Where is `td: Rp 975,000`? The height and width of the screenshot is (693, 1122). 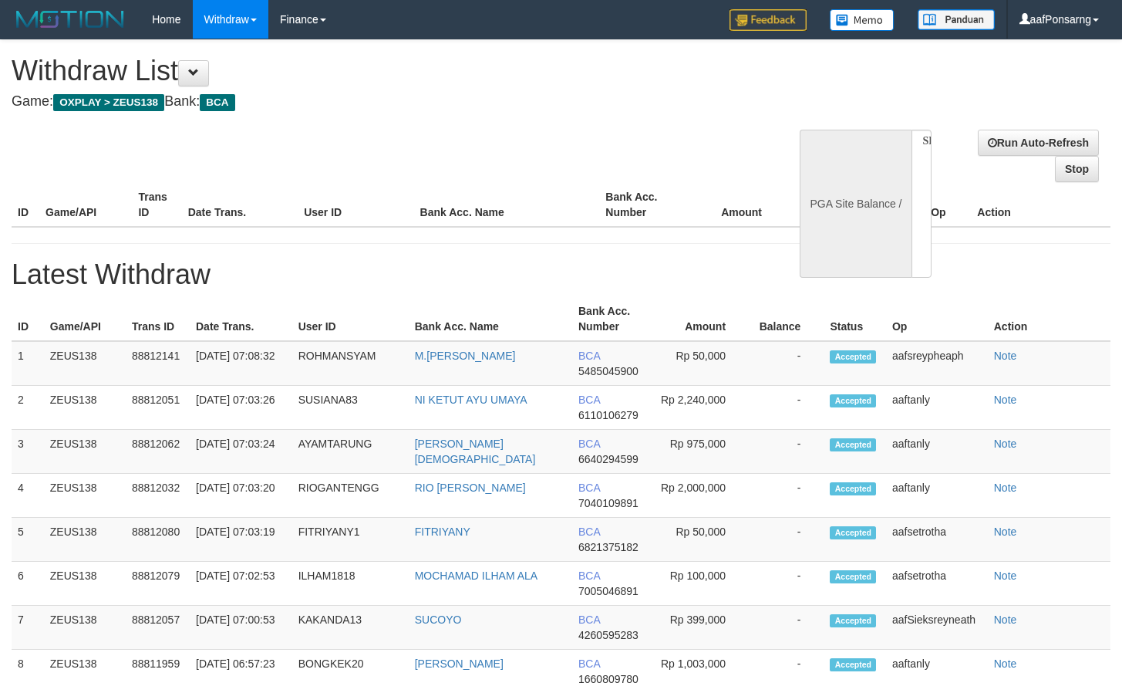 td: Rp 975,000 is located at coordinates (701, 451).